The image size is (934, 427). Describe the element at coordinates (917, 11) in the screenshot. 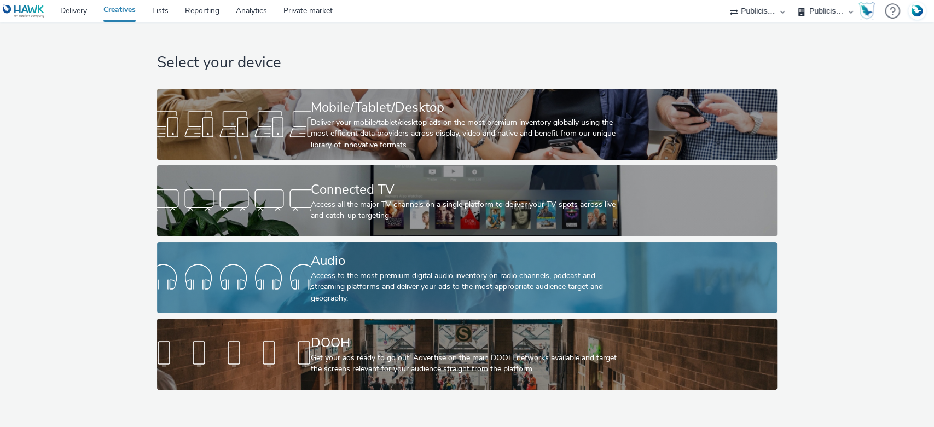

I see `img: Account FR` at that location.